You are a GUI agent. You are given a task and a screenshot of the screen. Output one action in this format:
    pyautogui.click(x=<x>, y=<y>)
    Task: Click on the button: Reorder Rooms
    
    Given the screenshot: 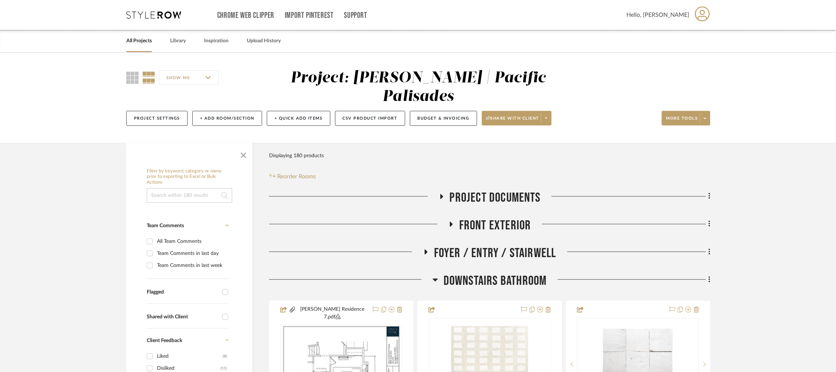 What is the action you would take?
    pyautogui.click(x=292, y=177)
    